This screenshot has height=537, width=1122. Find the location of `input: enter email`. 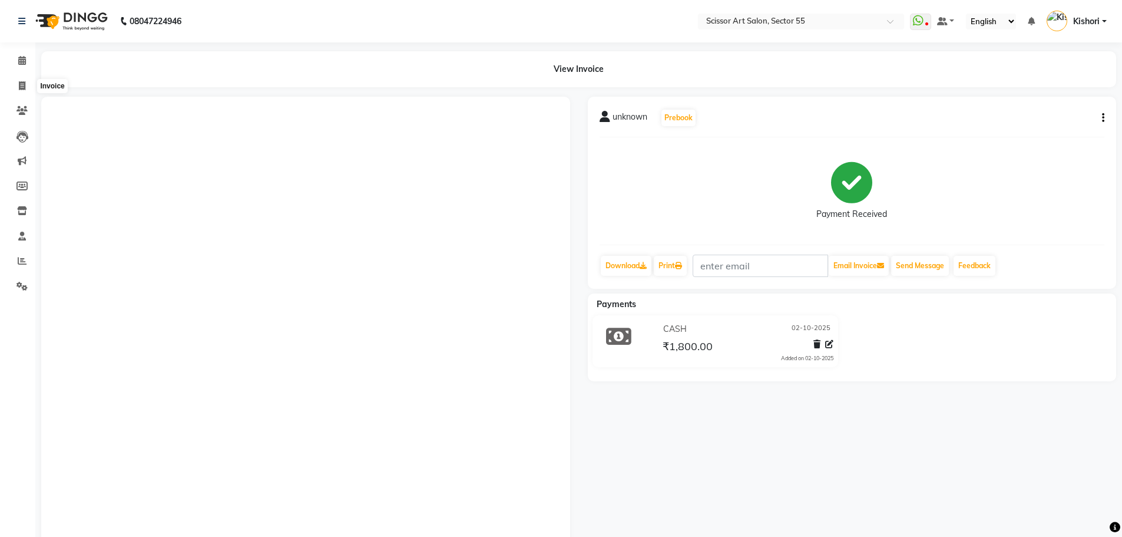

input: enter email is located at coordinates (760, 266).